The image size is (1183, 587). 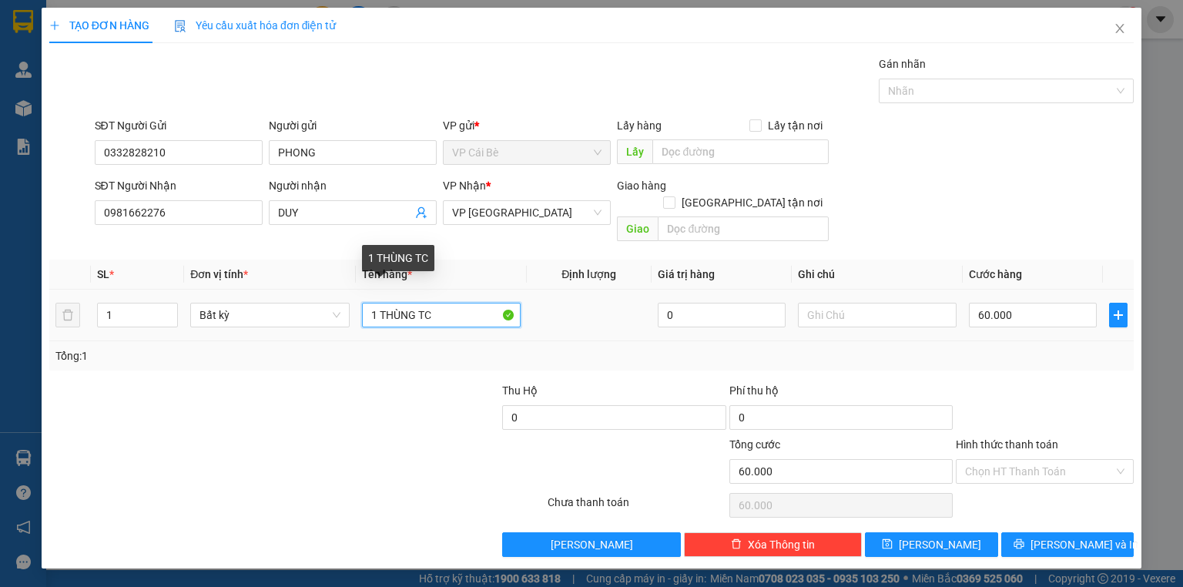 What do you see at coordinates (25, 22) in the screenshot?
I see `span: Gửi:` at bounding box center [25, 22].